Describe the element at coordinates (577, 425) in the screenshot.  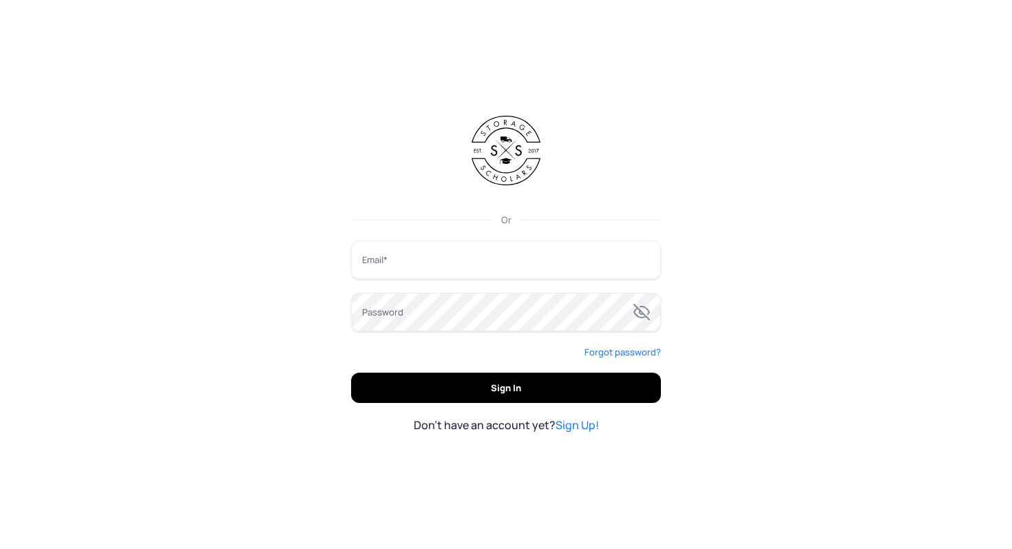
I see `a: Sign Up!` at that location.